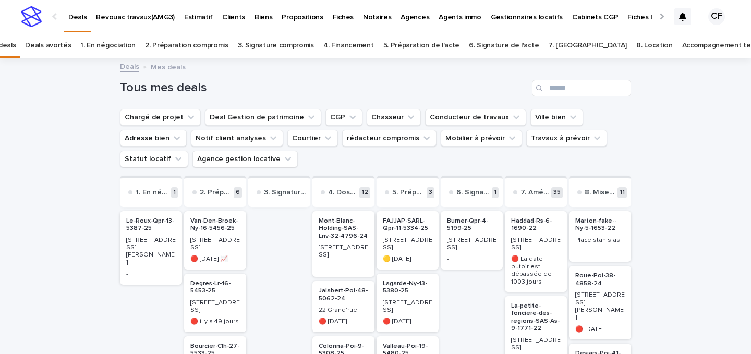  Describe the element at coordinates (312, 138) in the screenshot. I see `button: Courtier` at that location.